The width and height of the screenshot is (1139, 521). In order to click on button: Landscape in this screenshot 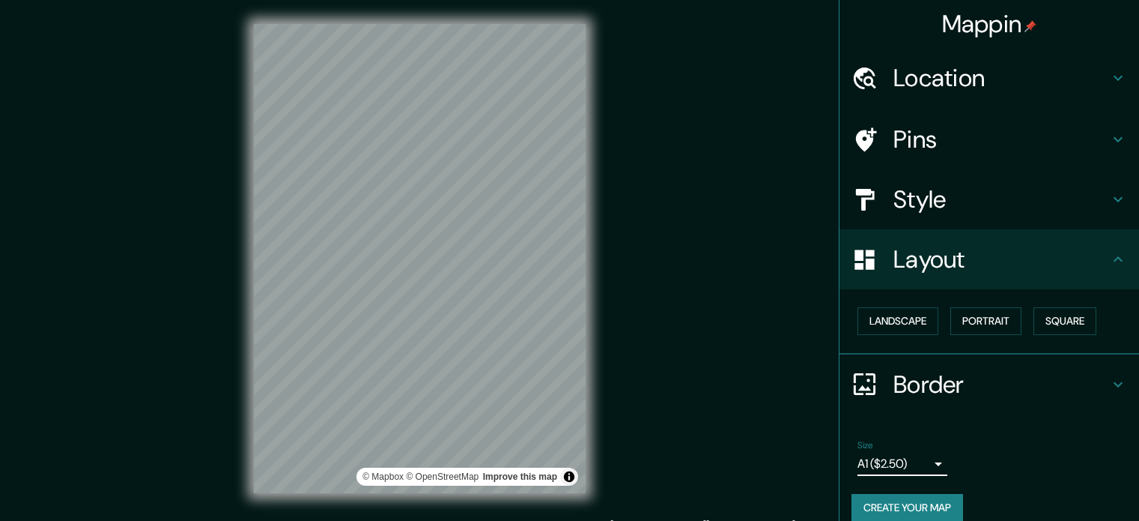, I will do `click(898, 321)`.